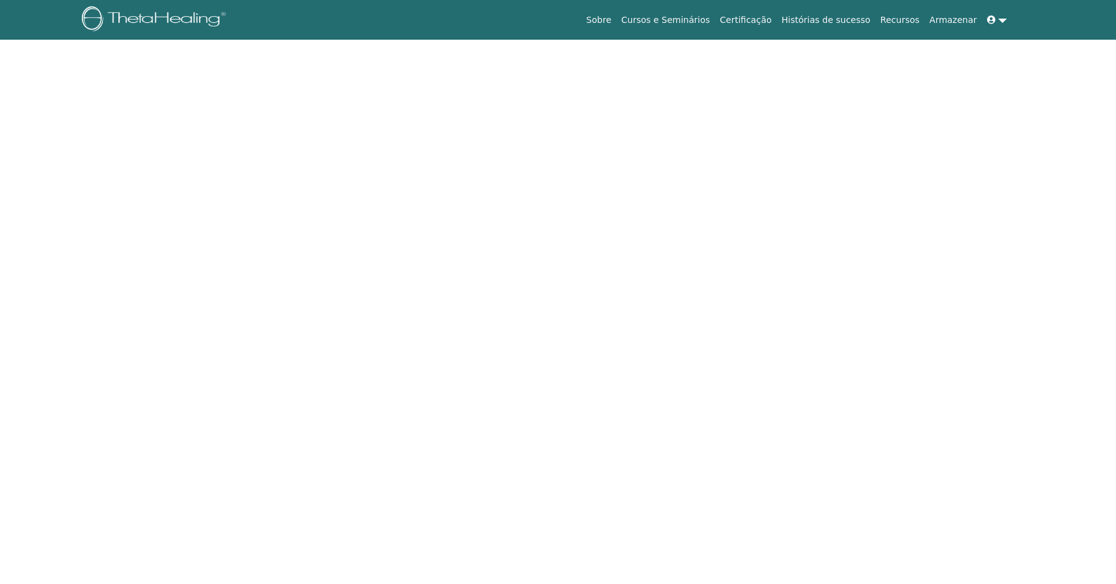  I want to click on a: Cursos e Seminários, so click(665, 20).